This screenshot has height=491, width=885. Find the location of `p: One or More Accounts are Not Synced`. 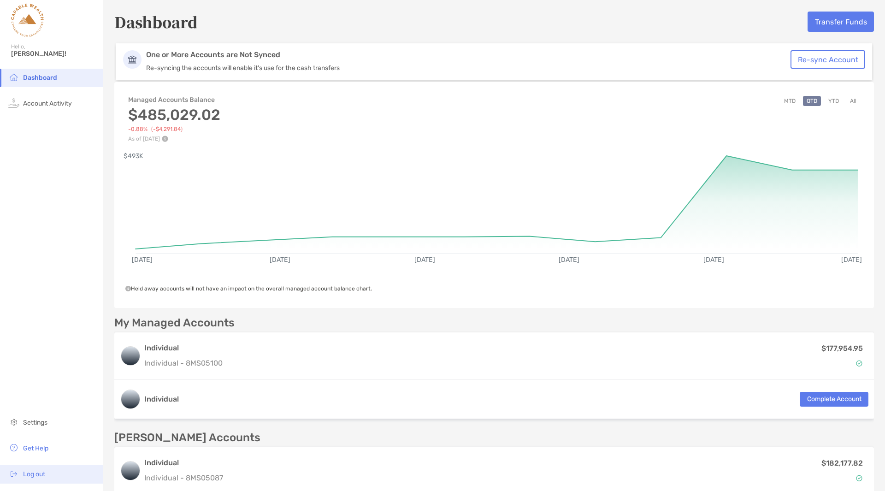

p: One or More Accounts are Not Synced is located at coordinates (471, 55).